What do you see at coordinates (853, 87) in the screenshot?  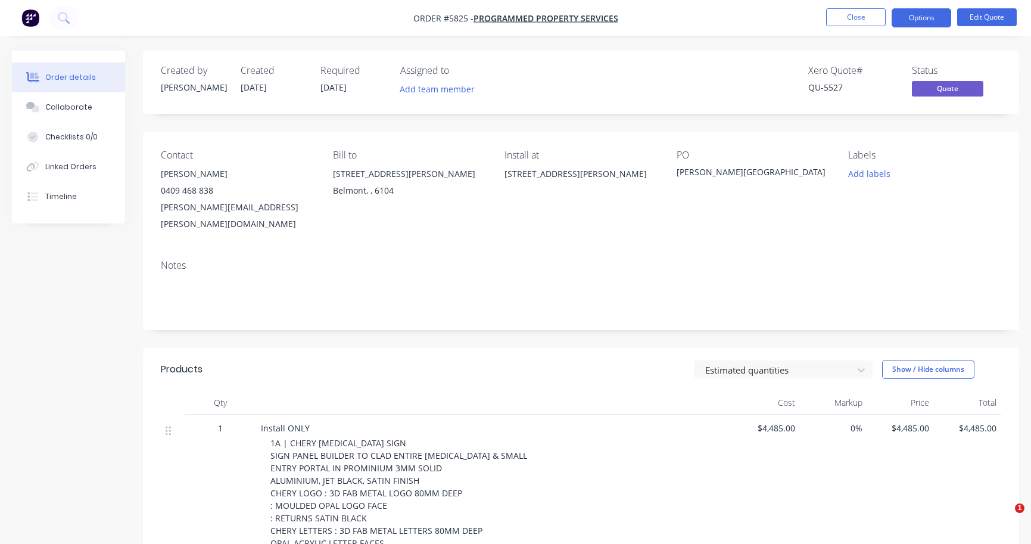 I see `div: QU-5527` at bounding box center [853, 87].